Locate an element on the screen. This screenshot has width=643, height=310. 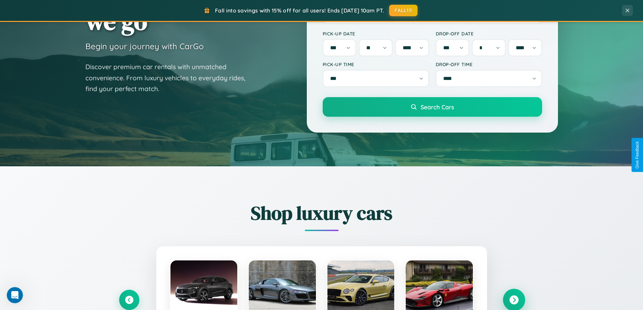
button: Search Cars is located at coordinates (432, 107).